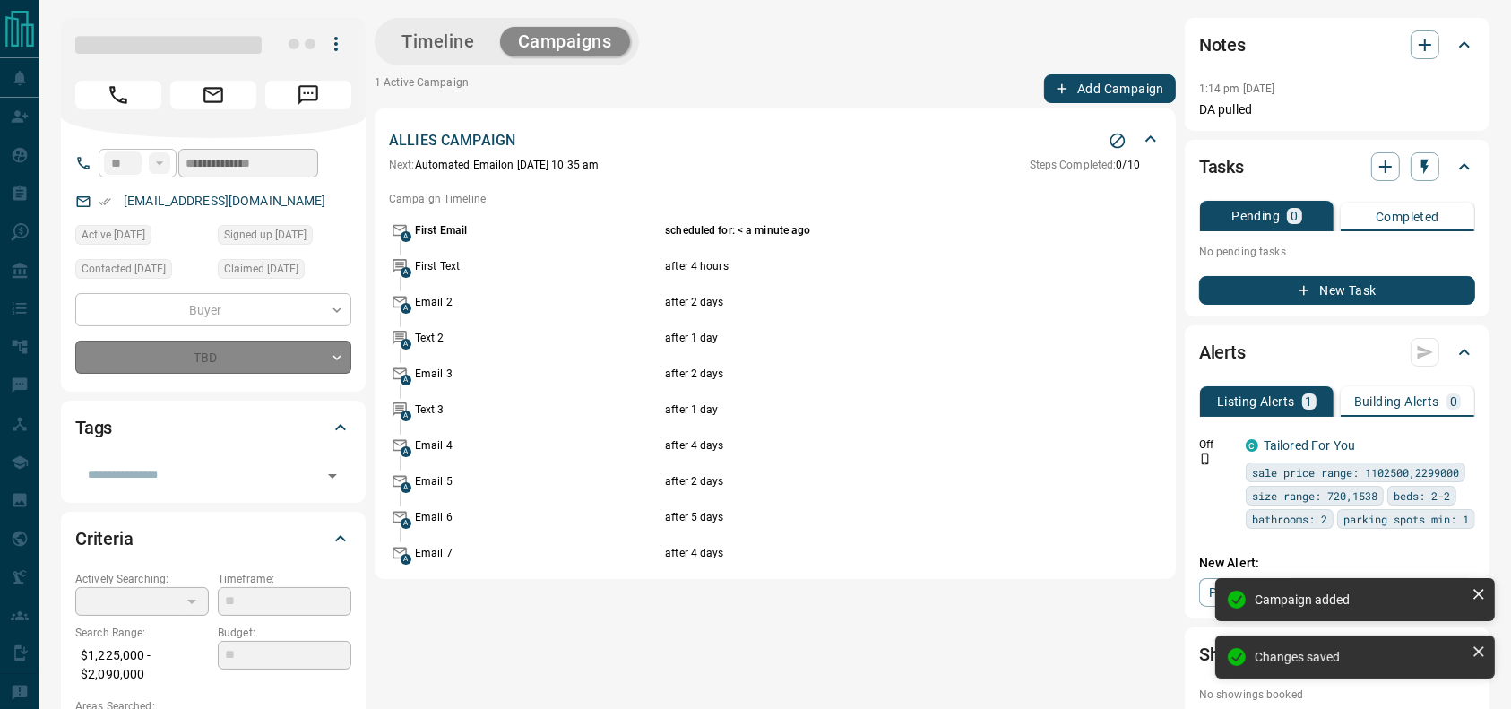  What do you see at coordinates (142, 665) in the screenshot?
I see `p: $1,225,000 - $2,090,000` at bounding box center [142, 665].